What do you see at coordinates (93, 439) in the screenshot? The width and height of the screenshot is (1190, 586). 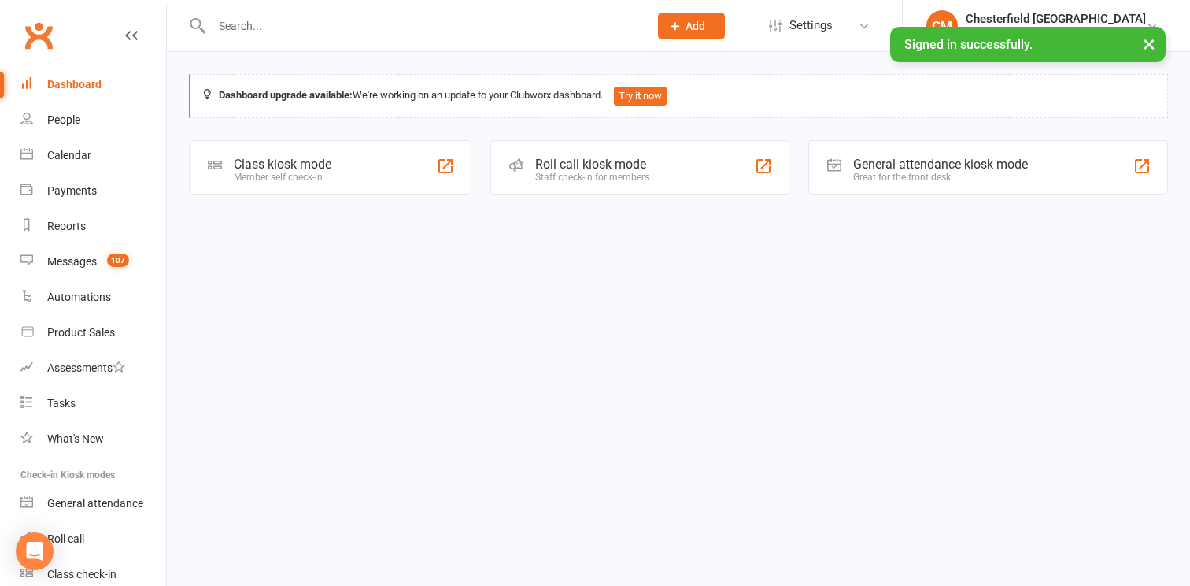 I see `a: What's New` at bounding box center [93, 439].